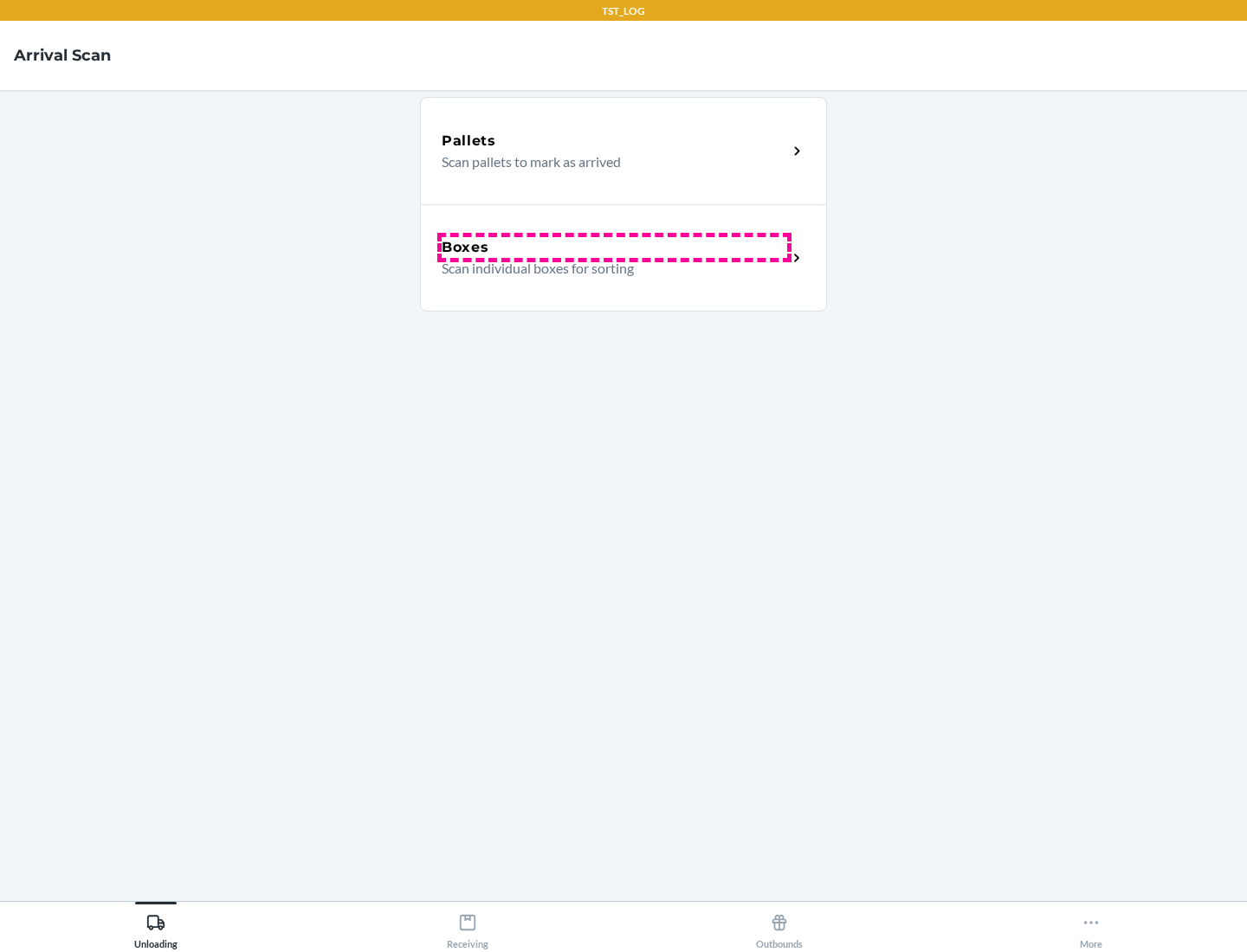 This screenshot has height=952, width=1247. Describe the element at coordinates (1091, 928) in the screenshot. I see `div: More` at that location.